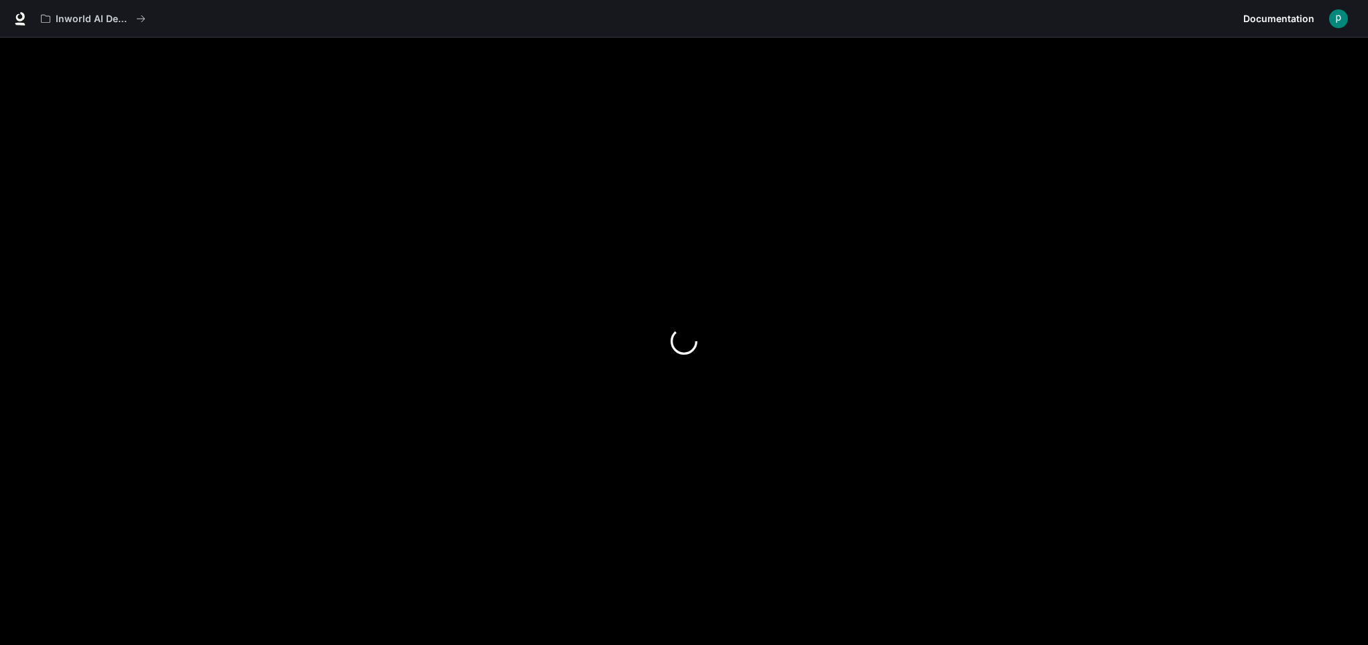 The image size is (1368, 645). Describe the element at coordinates (93, 19) in the screenshot. I see `p: Inworld AI Demos` at that location.